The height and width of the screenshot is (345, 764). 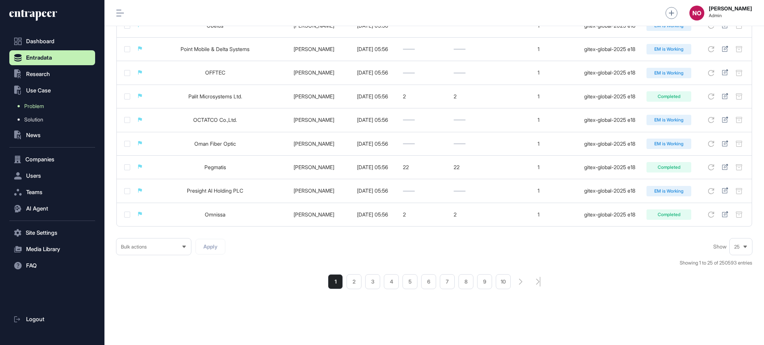 What do you see at coordinates (697, 13) in the screenshot?
I see `div: NO` at bounding box center [697, 13].